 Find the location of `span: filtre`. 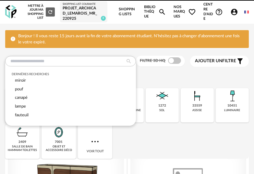

span: filtre is located at coordinates (216, 61).